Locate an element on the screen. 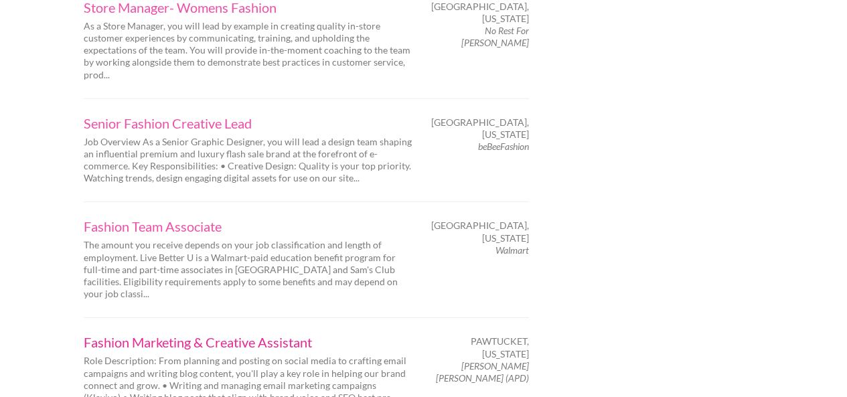 The width and height of the screenshot is (847, 397). em: beBeeFashion is located at coordinates (504, 146).